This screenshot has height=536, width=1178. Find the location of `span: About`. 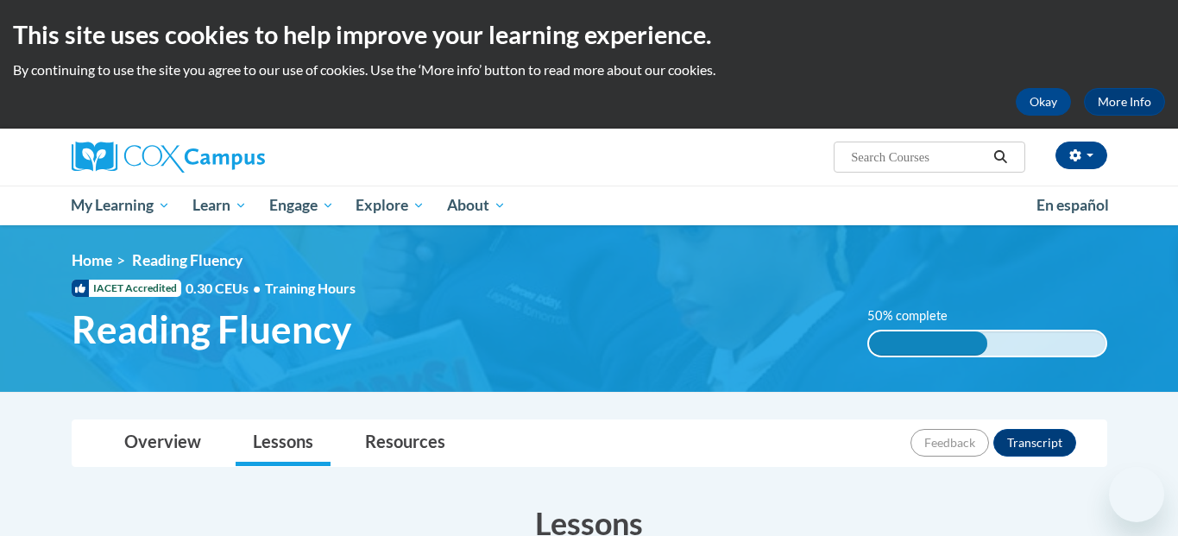

span: About is located at coordinates (476, 205).